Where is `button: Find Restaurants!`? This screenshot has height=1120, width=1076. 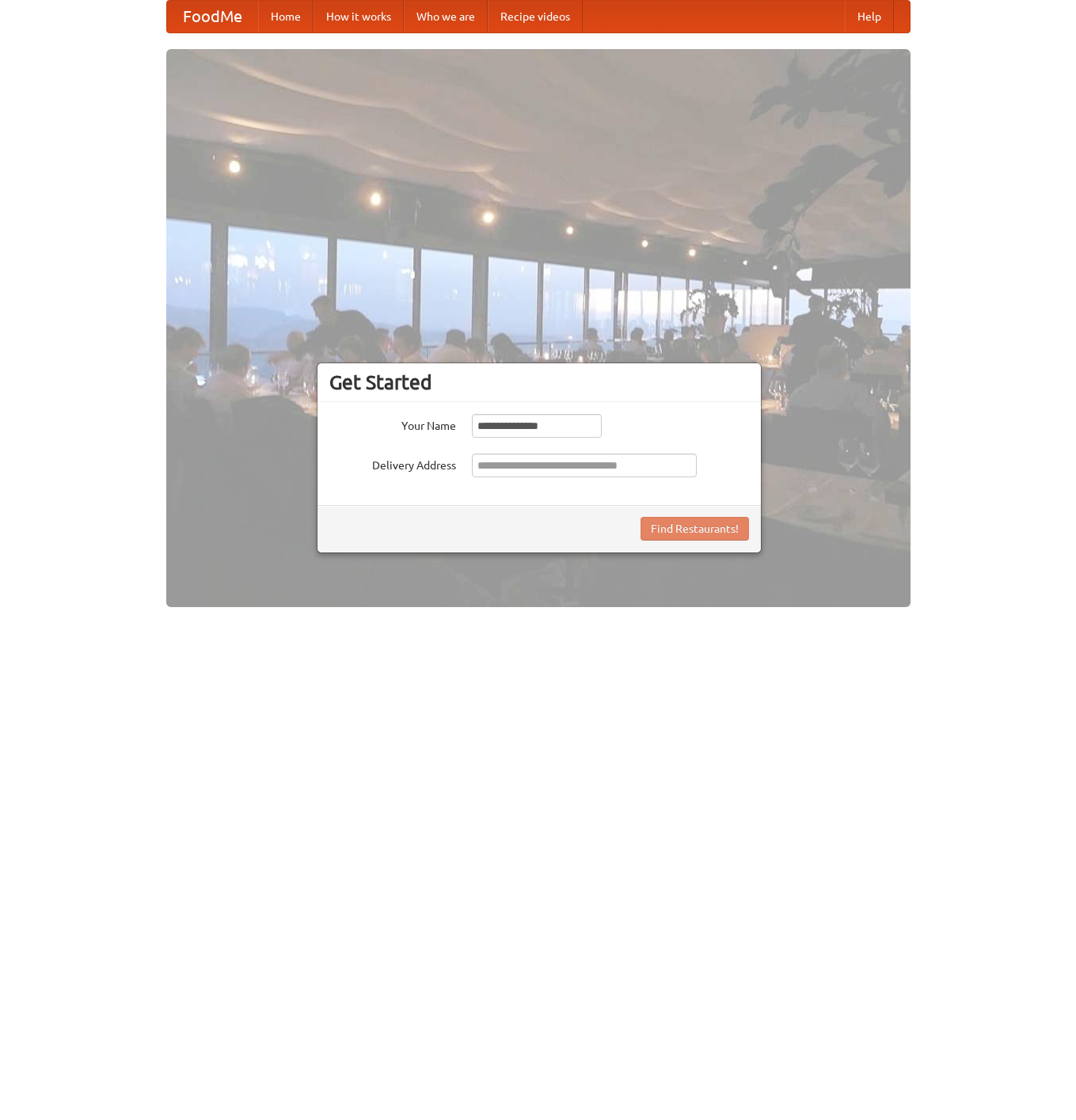 button: Find Restaurants! is located at coordinates (694, 529).